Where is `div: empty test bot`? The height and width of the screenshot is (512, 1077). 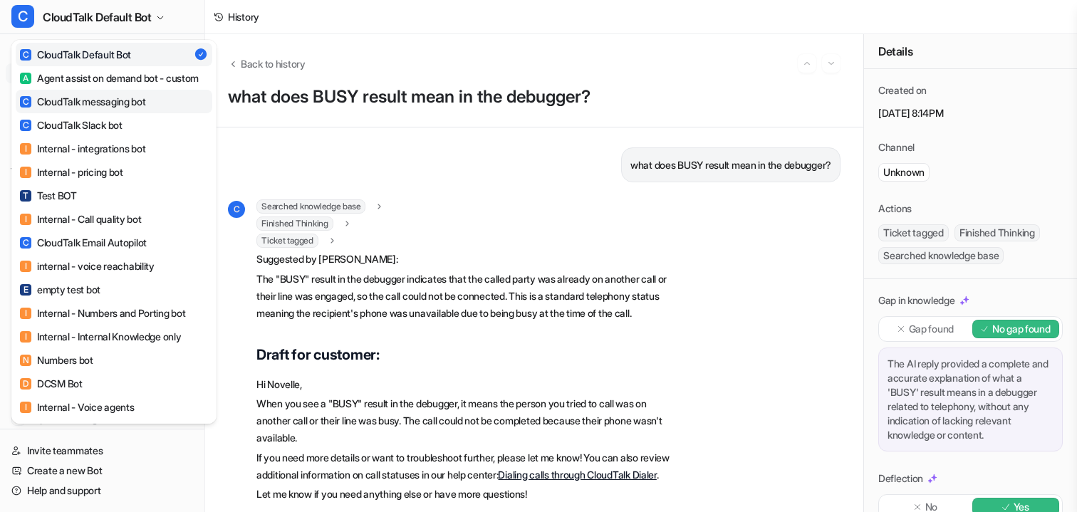
div: empty test bot is located at coordinates (60, 289).